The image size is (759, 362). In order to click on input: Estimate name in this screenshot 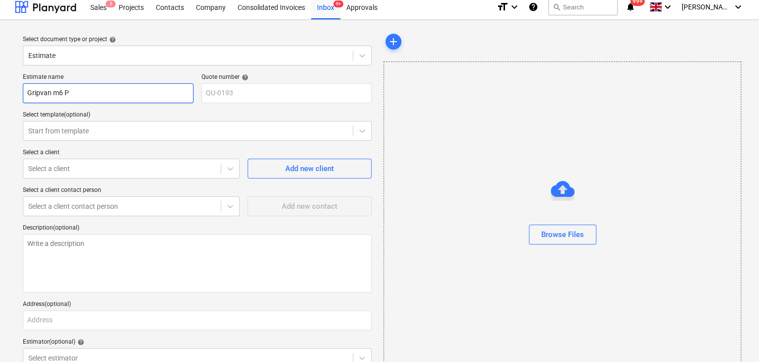, I will do `click(108, 93)`.